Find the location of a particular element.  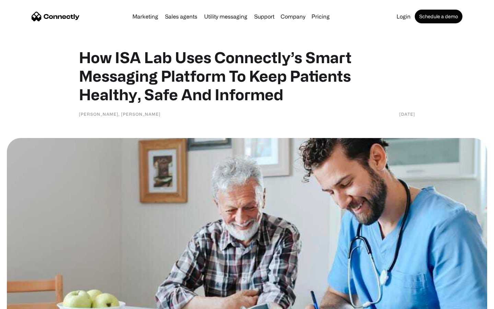

a: Marketing is located at coordinates (145, 16).